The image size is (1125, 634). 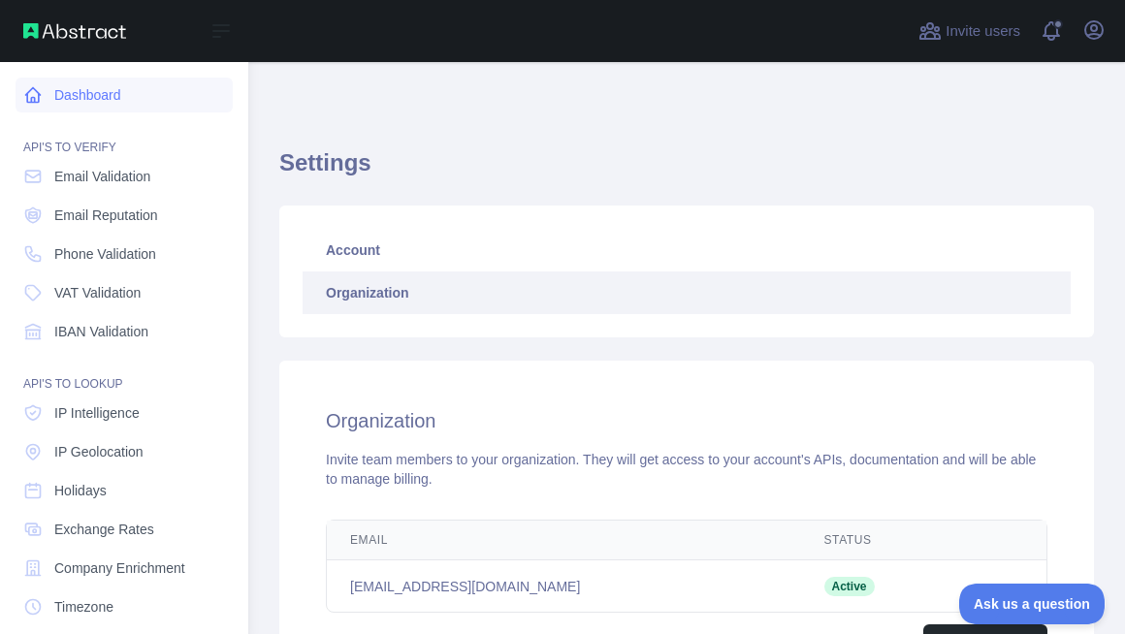 I want to click on span: Phone Validation, so click(x=105, y=254).